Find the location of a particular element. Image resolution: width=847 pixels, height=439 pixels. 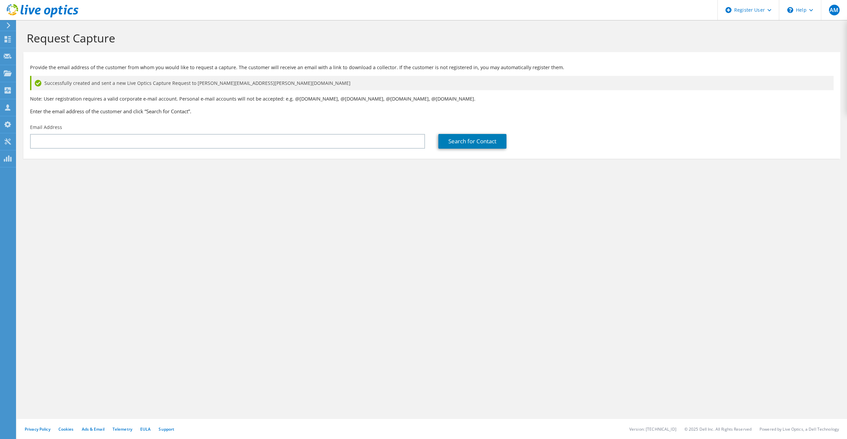

h1: Request Capture is located at coordinates (430, 38).